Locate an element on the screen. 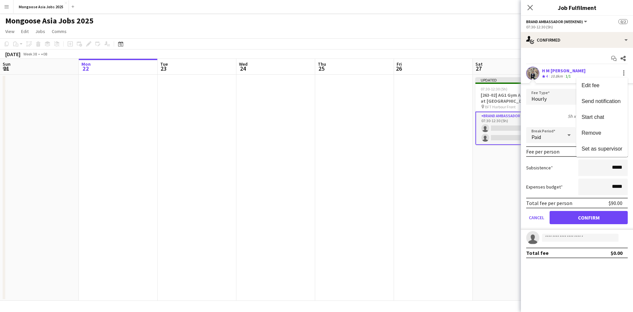  button: Edit fee is located at coordinates (602, 85).